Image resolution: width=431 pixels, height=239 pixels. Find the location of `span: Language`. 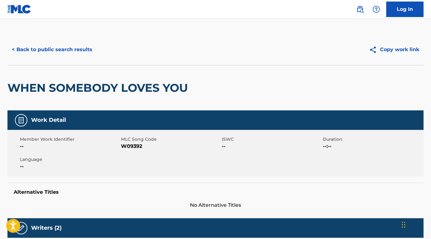

span: Language is located at coordinates (70, 160).